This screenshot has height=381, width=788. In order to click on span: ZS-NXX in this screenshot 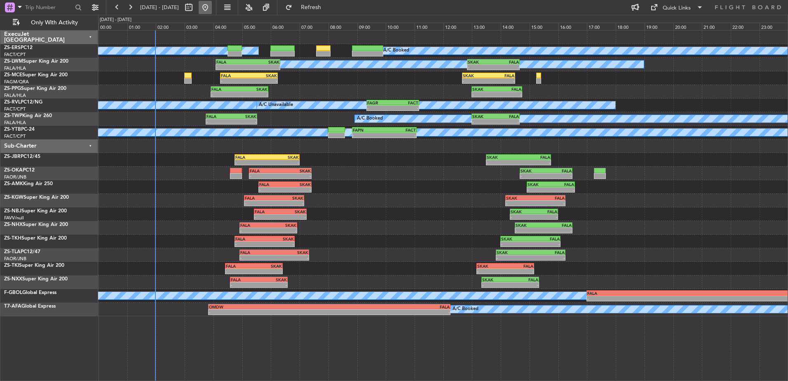, I will do `click(13, 279)`.